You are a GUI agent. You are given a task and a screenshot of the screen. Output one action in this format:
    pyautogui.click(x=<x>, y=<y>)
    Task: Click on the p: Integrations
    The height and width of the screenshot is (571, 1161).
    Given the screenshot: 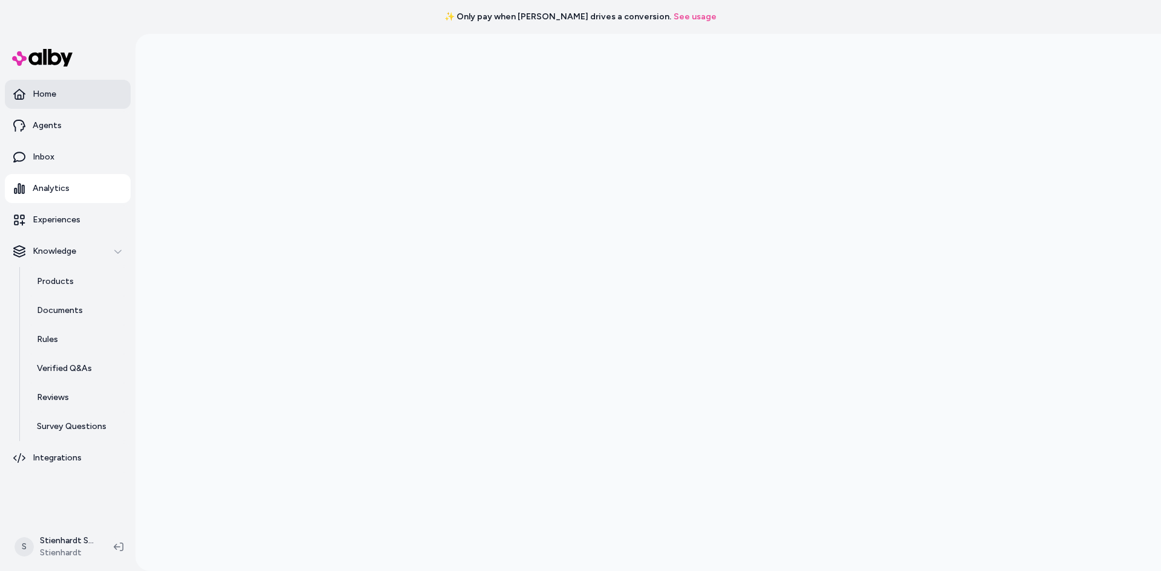 What is the action you would take?
    pyautogui.click(x=57, y=458)
    